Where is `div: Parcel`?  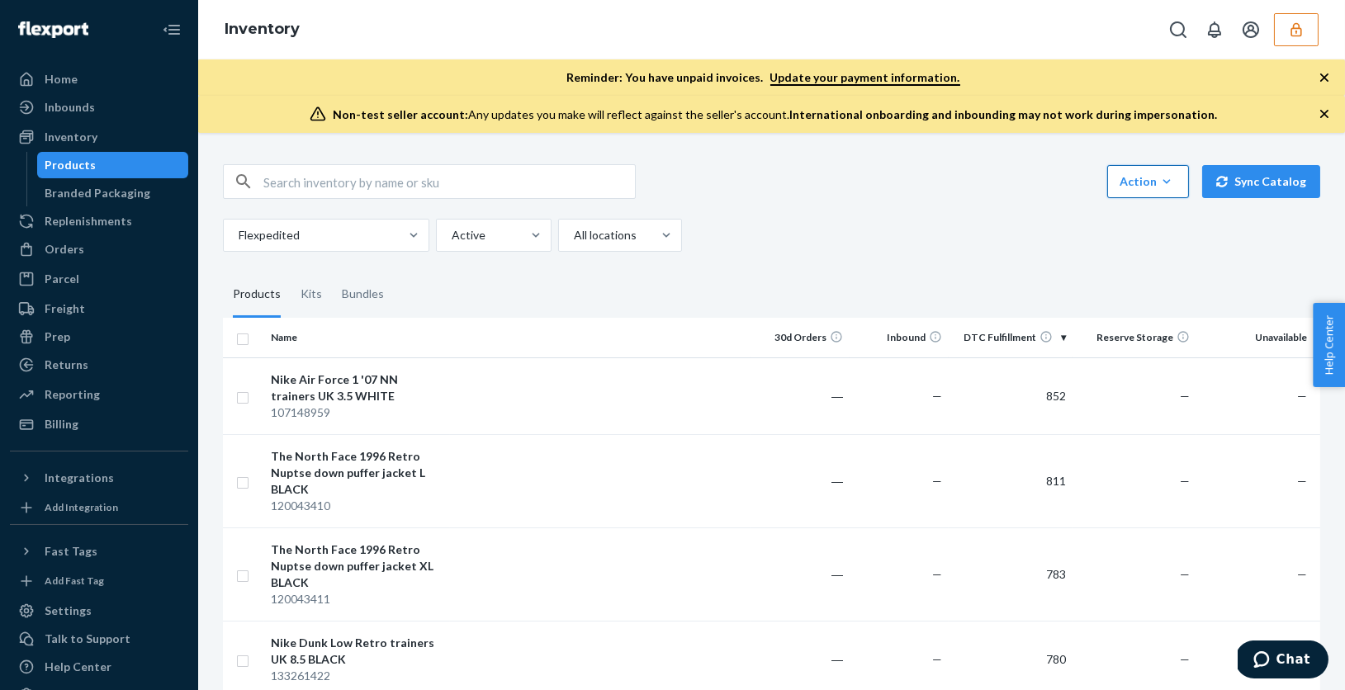
div: Parcel is located at coordinates (62, 279).